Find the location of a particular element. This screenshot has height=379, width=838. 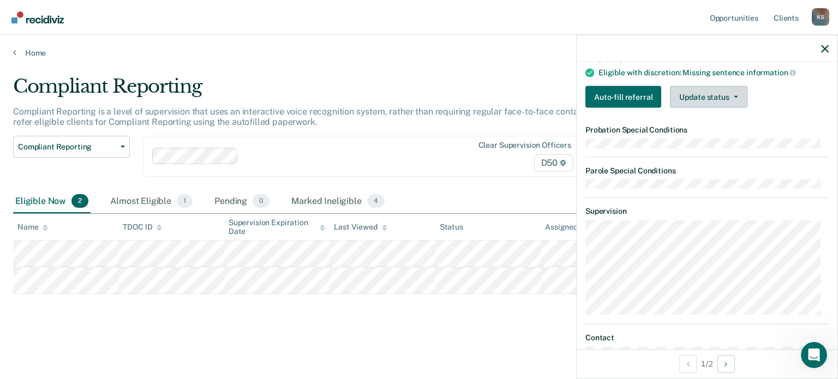

span: 0 is located at coordinates (261, 201).